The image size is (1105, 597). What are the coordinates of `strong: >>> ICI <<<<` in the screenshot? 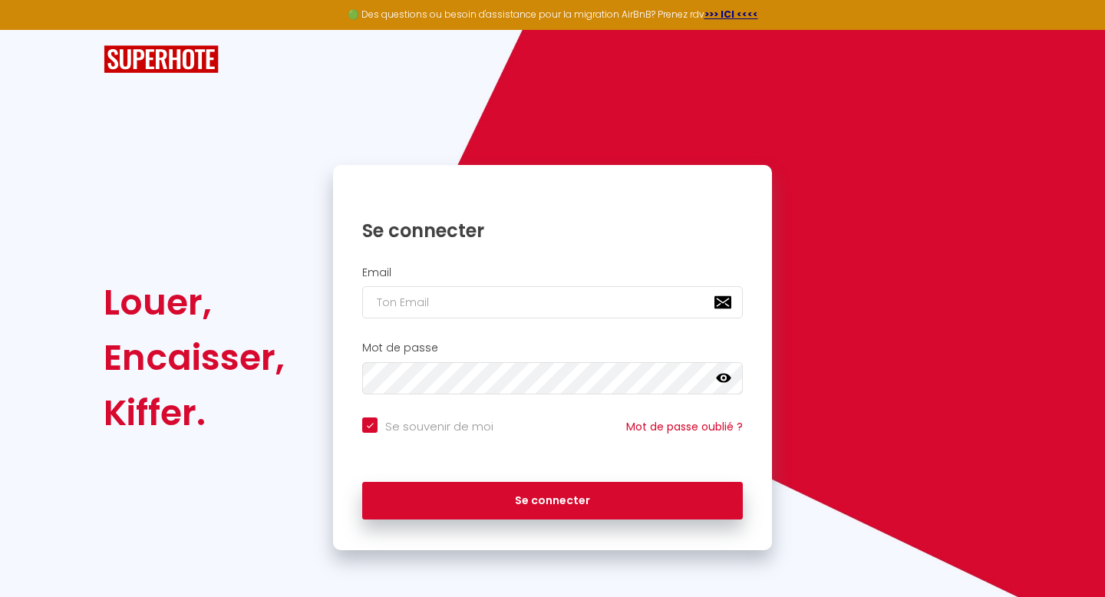 It's located at (731, 14).